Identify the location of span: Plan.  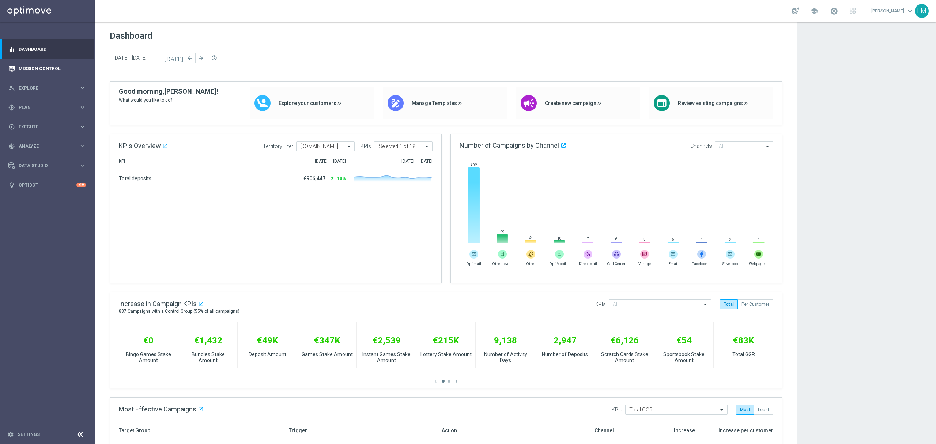
(49, 107).